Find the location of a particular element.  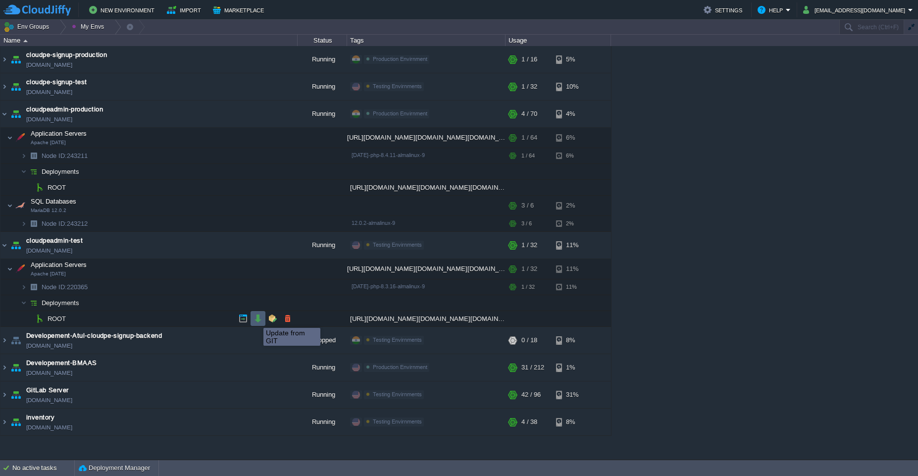

div: Tags is located at coordinates (426, 40).